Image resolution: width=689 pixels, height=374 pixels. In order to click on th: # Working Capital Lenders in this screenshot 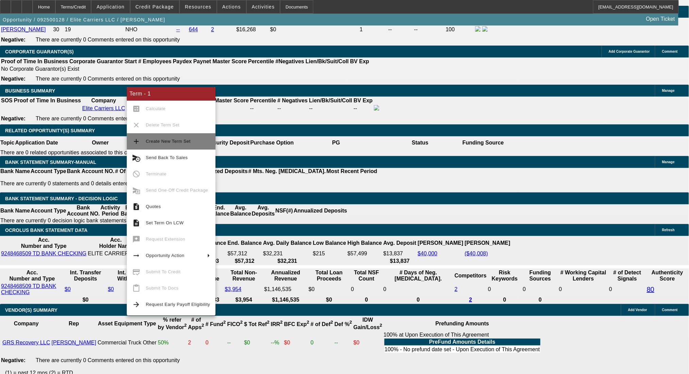, I will do `click(584, 276)`.